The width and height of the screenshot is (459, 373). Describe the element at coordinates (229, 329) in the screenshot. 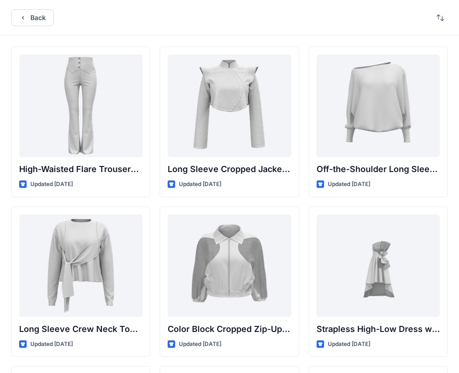

I see `p: Color Block Cropped Zip-Up Jacket with Sheer Sleeves` at that location.